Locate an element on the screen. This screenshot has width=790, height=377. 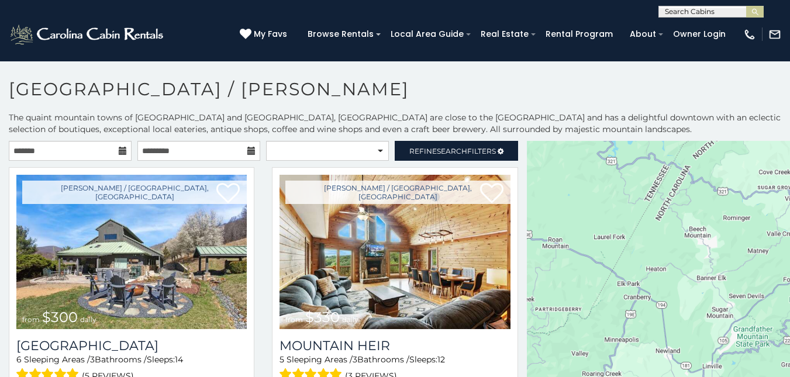
img: mail-regular-white.png is located at coordinates (774, 34).